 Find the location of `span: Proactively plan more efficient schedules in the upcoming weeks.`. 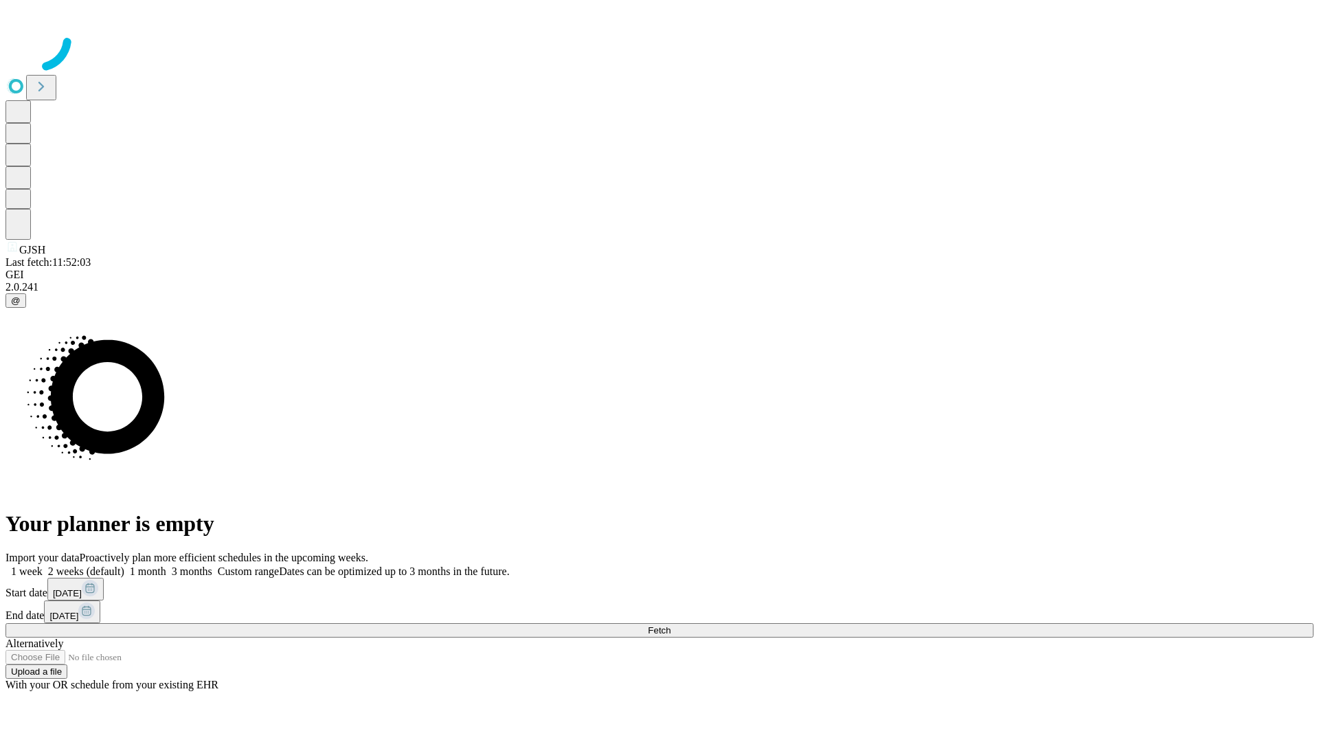

span: Proactively plan more efficient schedules in the upcoming weeks. is located at coordinates (224, 557).